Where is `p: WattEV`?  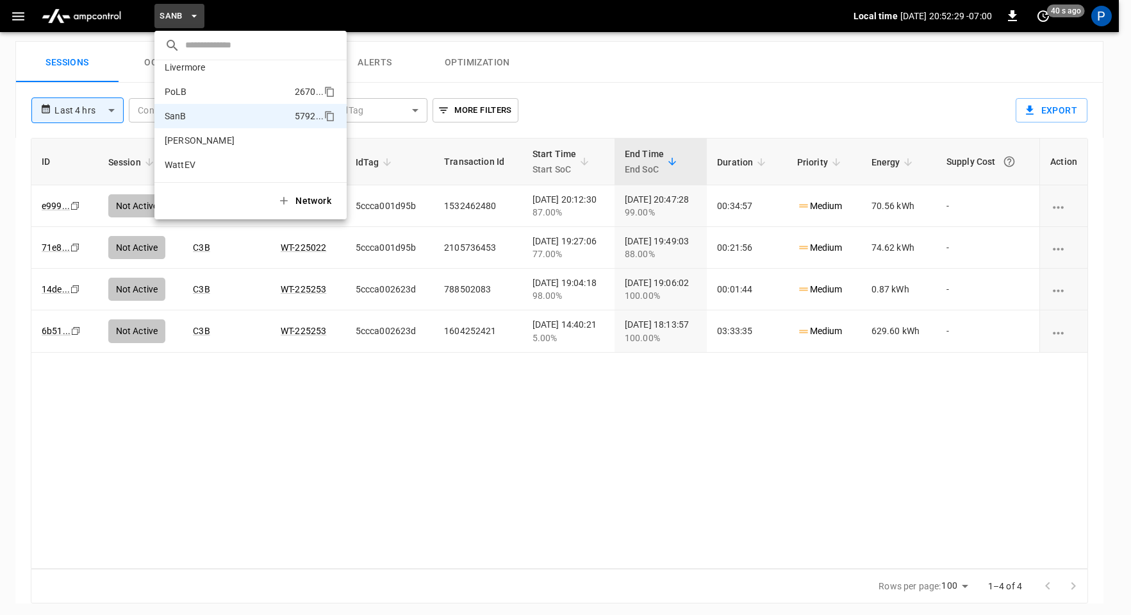
p: WattEV is located at coordinates (180, 165).